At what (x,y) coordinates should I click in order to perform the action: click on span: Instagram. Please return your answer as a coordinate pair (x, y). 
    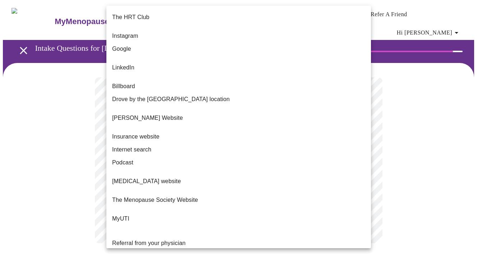
    Looking at the image, I should click on (125, 36).